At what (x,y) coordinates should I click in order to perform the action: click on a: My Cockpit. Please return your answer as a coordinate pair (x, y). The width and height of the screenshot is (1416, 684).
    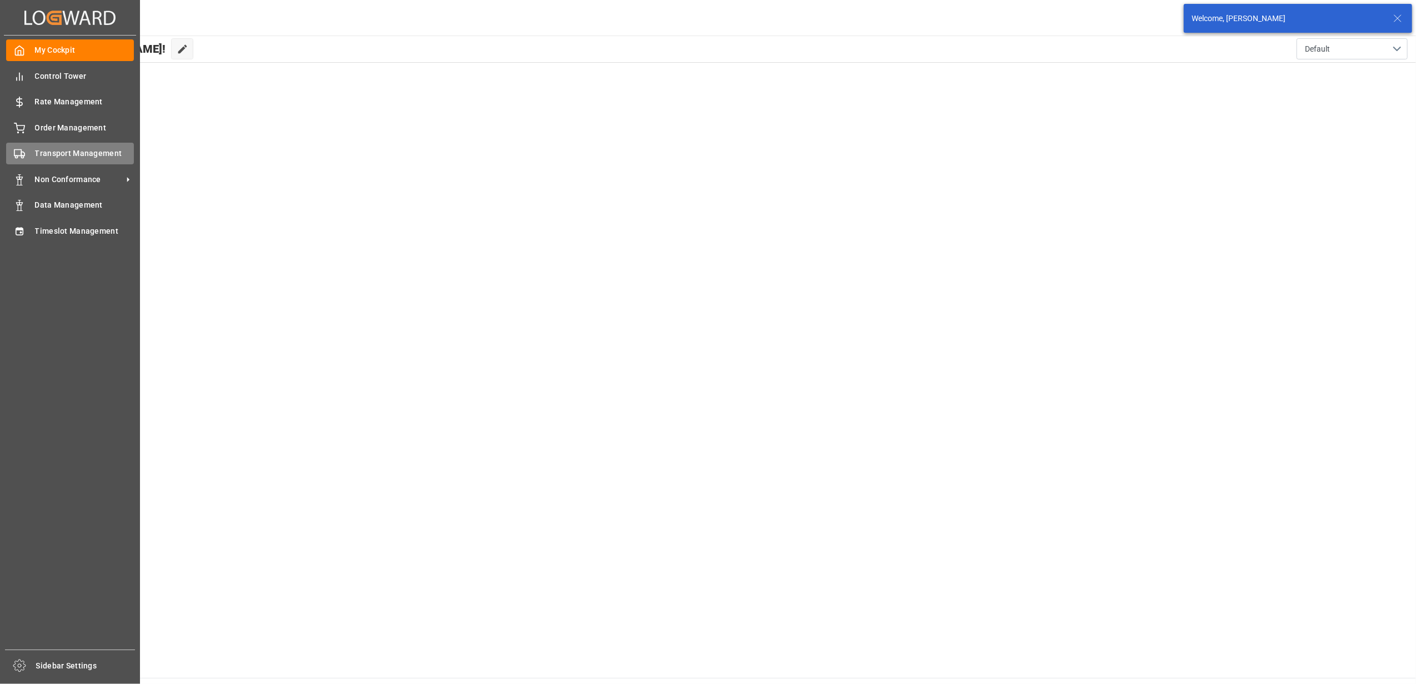
    Looking at the image, I should click on (70, 50).